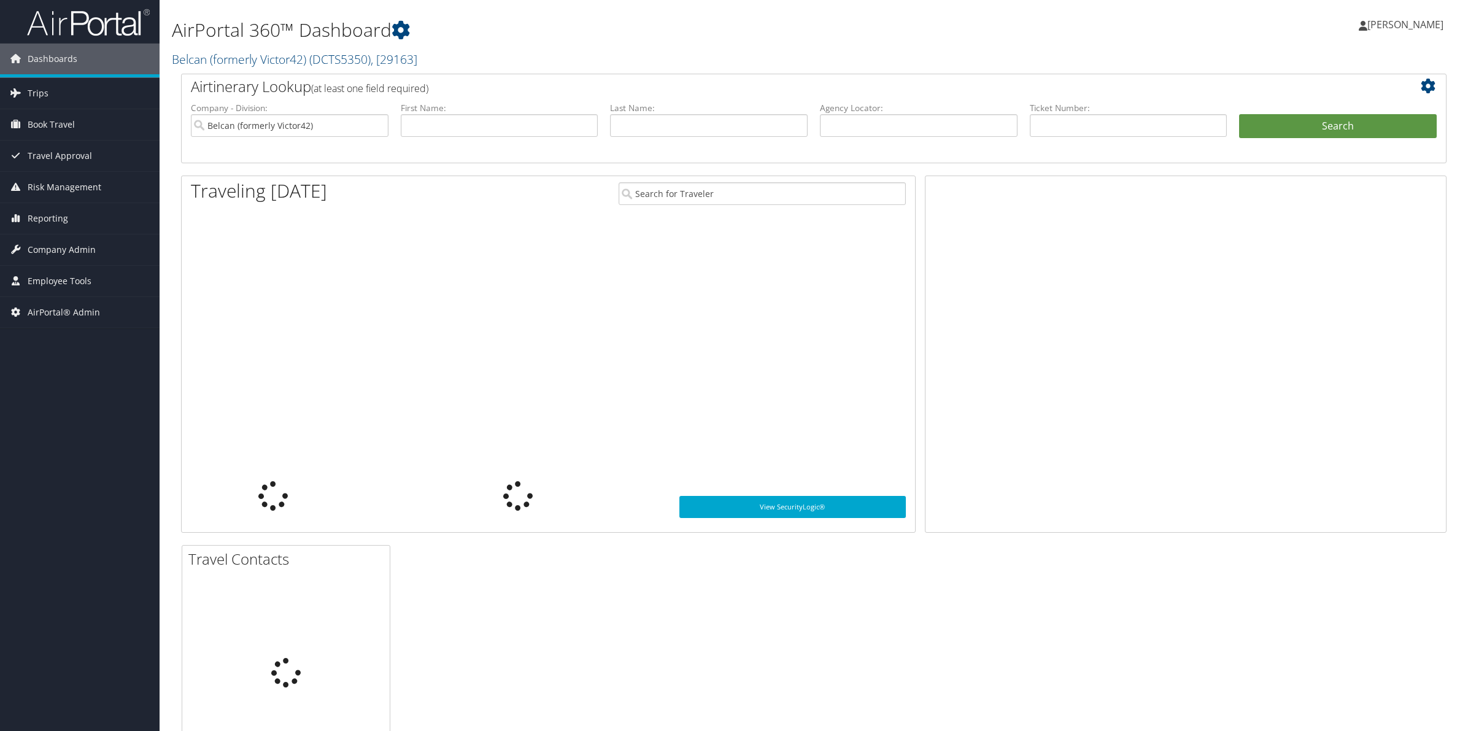 The height and width of the screenshot is (731, 1468). I want to click on span: Employee Tools, so click(60, 281).